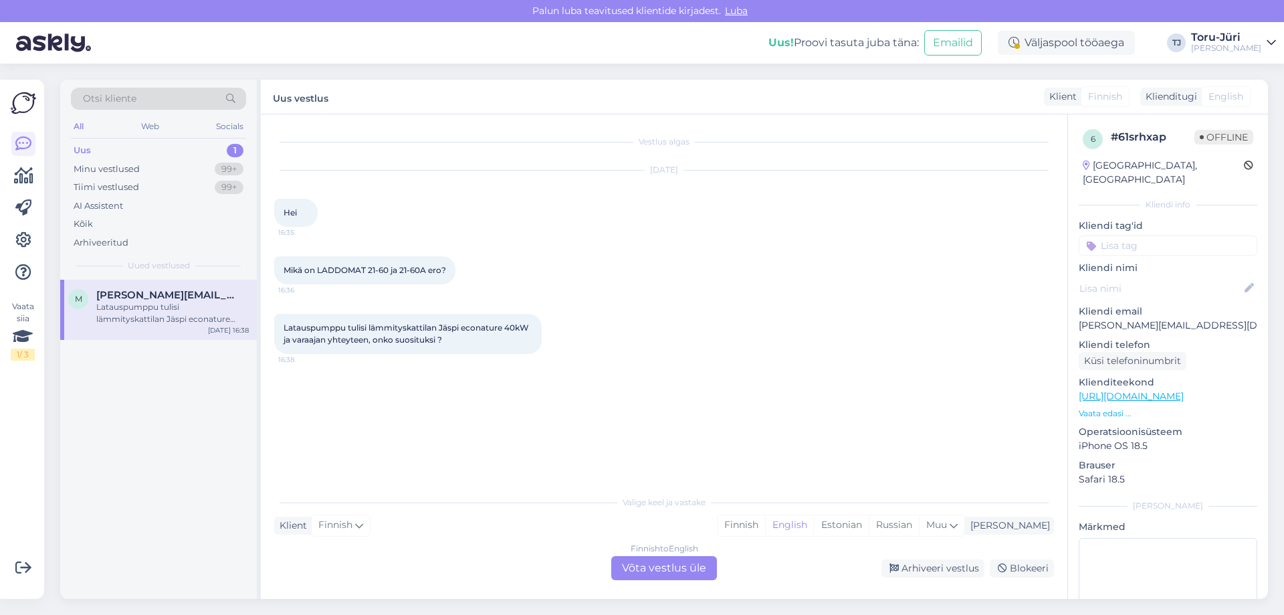 This screenshot has width=1284, height=615. Describe the element at coordinates (303, 359) in the screenshot. I see `span: 16:38` at that location.